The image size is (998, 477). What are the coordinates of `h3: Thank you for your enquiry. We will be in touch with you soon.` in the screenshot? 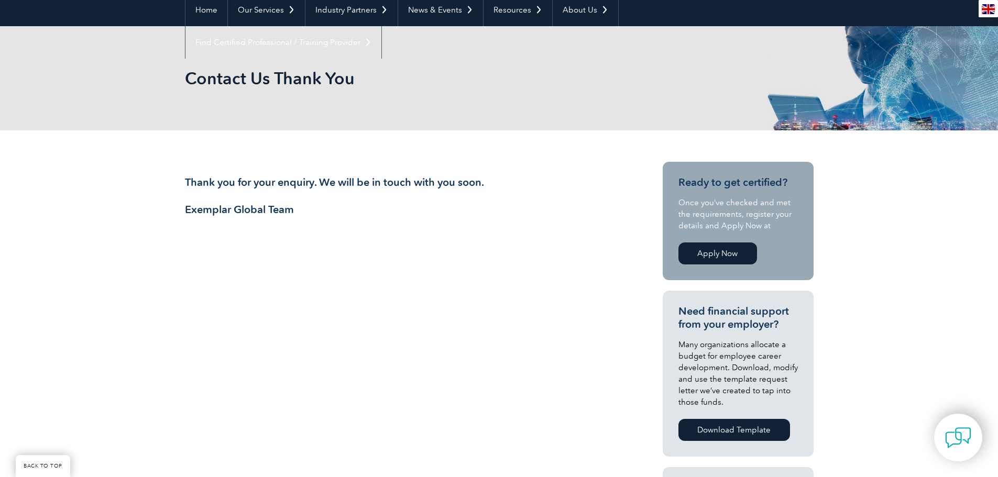 It's located at (405, 182).